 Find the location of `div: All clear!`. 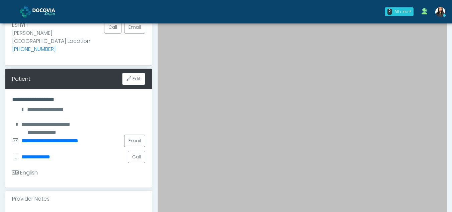

div: All clear! is located at coordinates (403, 12).